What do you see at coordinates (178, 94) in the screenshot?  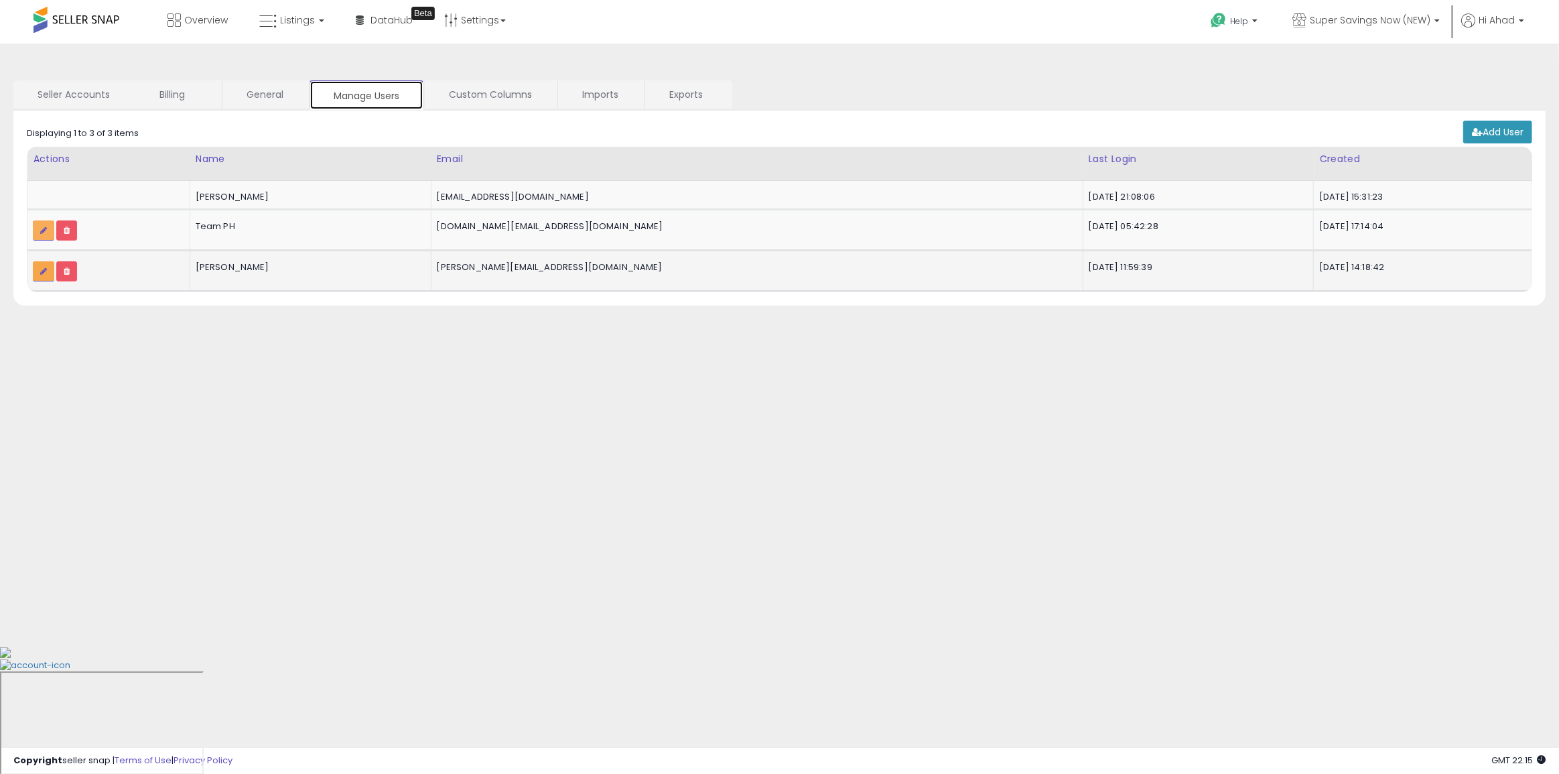 I see `a: Billing` at bounding box center [178, 94].